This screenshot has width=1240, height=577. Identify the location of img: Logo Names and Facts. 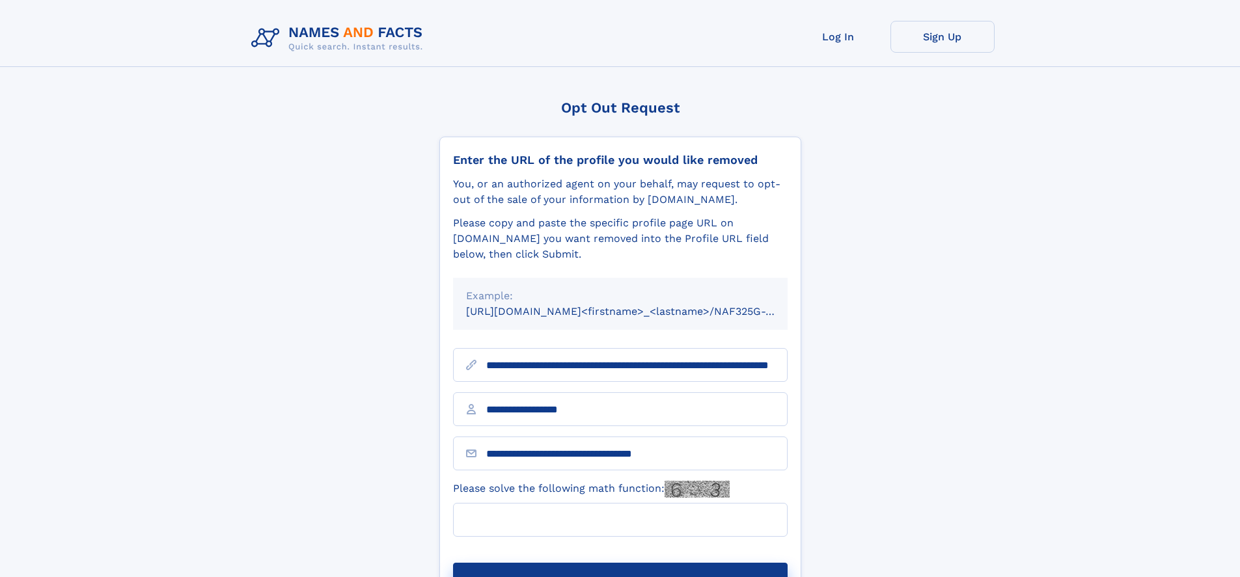
(340, 38).